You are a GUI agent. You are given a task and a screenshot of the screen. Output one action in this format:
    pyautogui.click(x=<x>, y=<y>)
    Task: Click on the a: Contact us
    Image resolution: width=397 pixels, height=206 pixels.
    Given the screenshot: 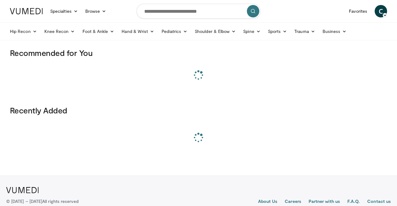 What is the action you would take?
    pyautogui.click(x=379, y=202)
    